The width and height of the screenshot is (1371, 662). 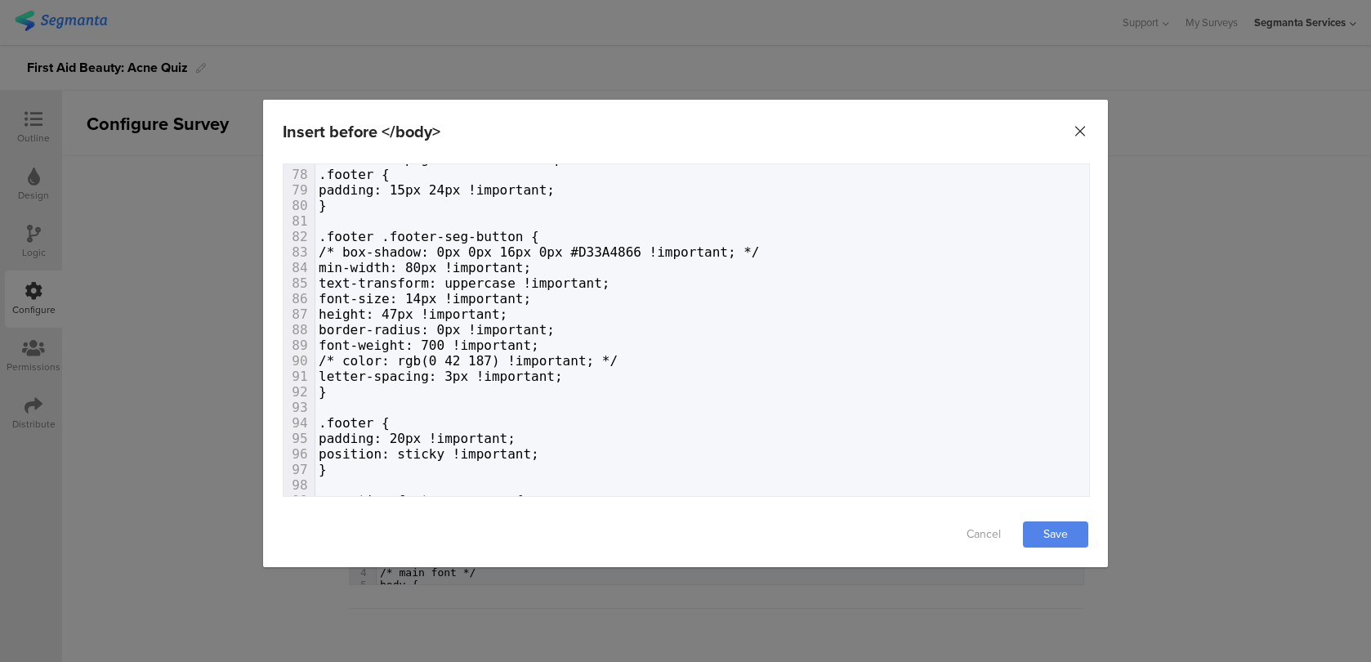 What do you see at coordinates (1081, 132) in the screenshot?
I see `button: Close` at bounding box center [1081, 132].